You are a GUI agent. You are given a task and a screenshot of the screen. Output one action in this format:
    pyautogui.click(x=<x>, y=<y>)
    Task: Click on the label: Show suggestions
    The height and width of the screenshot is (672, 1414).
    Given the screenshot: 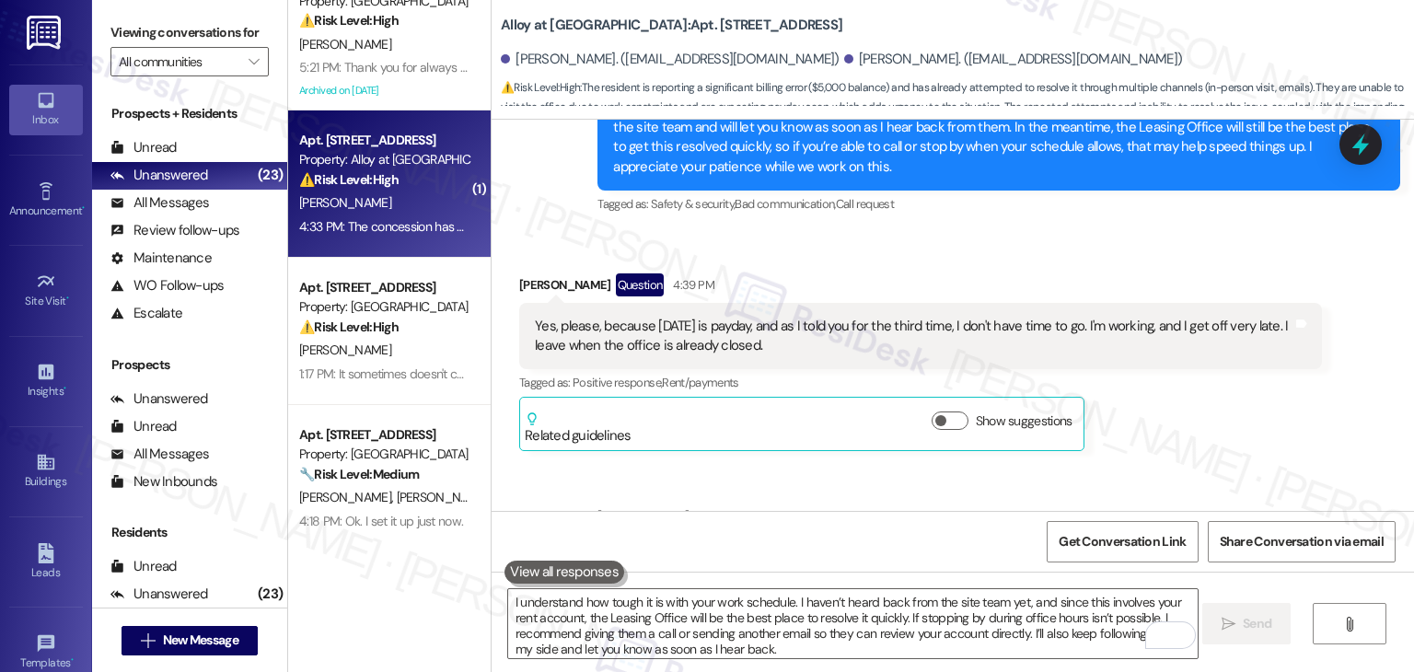 What is the action you would take?
    pyautogui.click(x=1023, y=421)
    